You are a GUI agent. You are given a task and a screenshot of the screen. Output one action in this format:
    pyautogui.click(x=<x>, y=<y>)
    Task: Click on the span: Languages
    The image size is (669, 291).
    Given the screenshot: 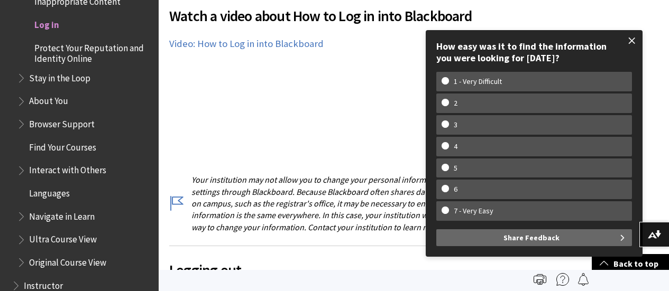 What is the action you would take?
    pyautogui.click(x=49, y=191)
    